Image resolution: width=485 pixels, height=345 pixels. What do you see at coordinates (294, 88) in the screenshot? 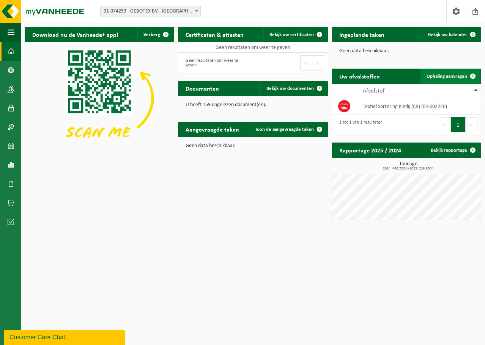
I see `a: Bekijk uw documenten` at bounding box center [294, 88].